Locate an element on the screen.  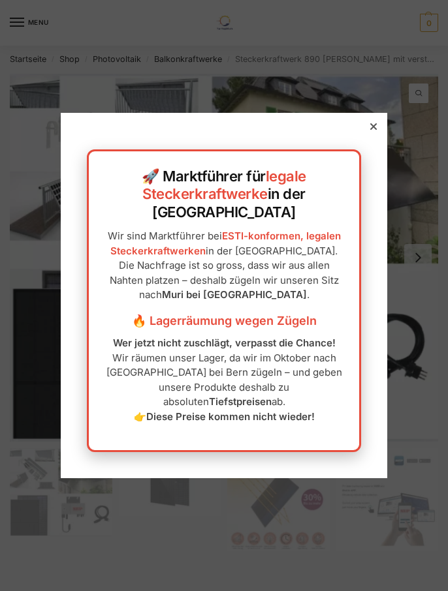
a: legale Steckerkraftwerke is located at coordinates (224, 185).